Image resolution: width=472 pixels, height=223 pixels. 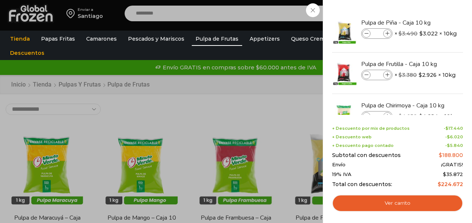 What do you see at coordinates (452, 165) in the screenshot?
I see `span: ¡GRATIS!` at bounding box center [452, 165].